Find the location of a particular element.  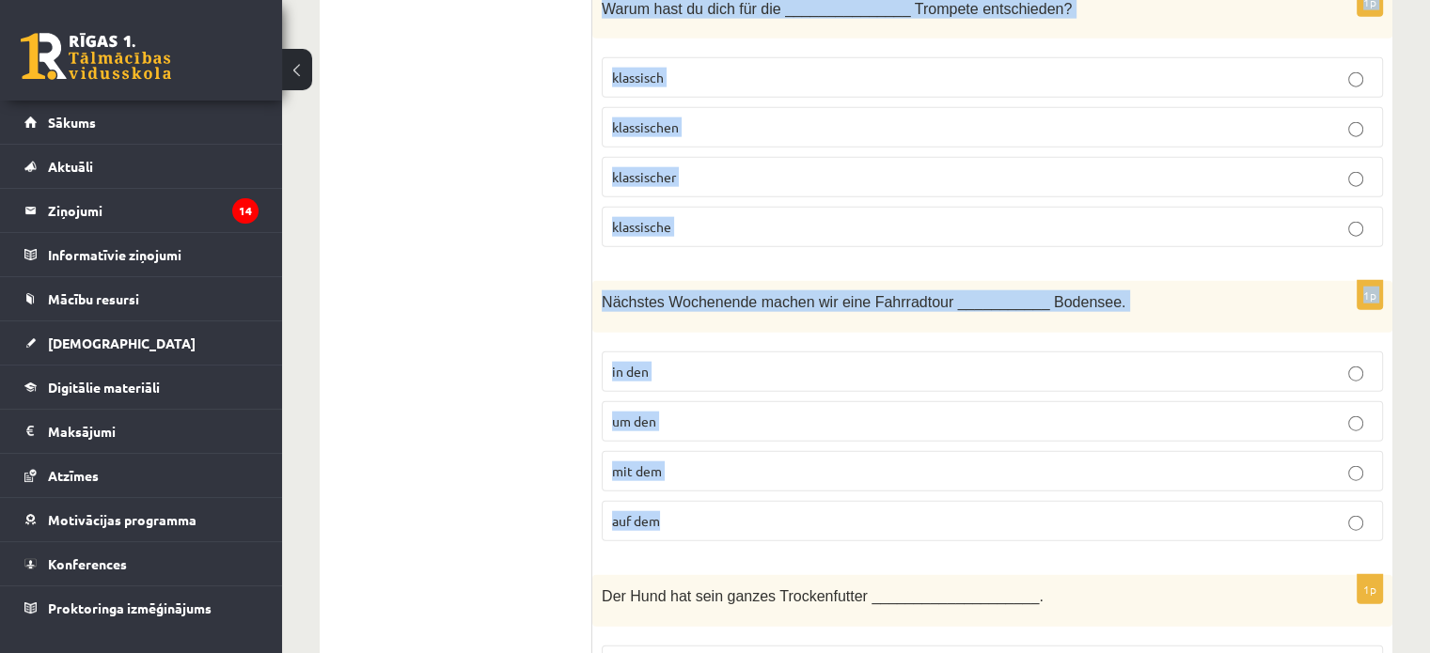

span: Warum hast du dich für die _______________ Trompete entschieden? is located at coordinates (837, 8).